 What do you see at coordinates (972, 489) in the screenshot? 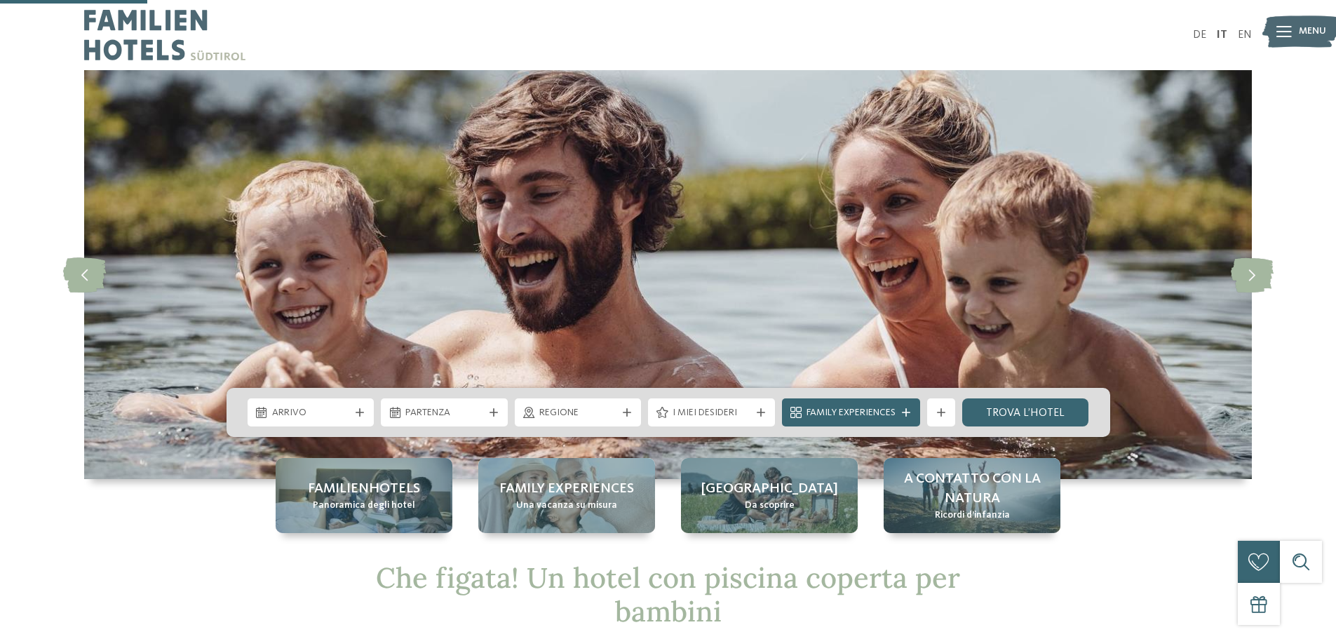
I see `span: A contatto con la natura` at bounding box center [972, 489].